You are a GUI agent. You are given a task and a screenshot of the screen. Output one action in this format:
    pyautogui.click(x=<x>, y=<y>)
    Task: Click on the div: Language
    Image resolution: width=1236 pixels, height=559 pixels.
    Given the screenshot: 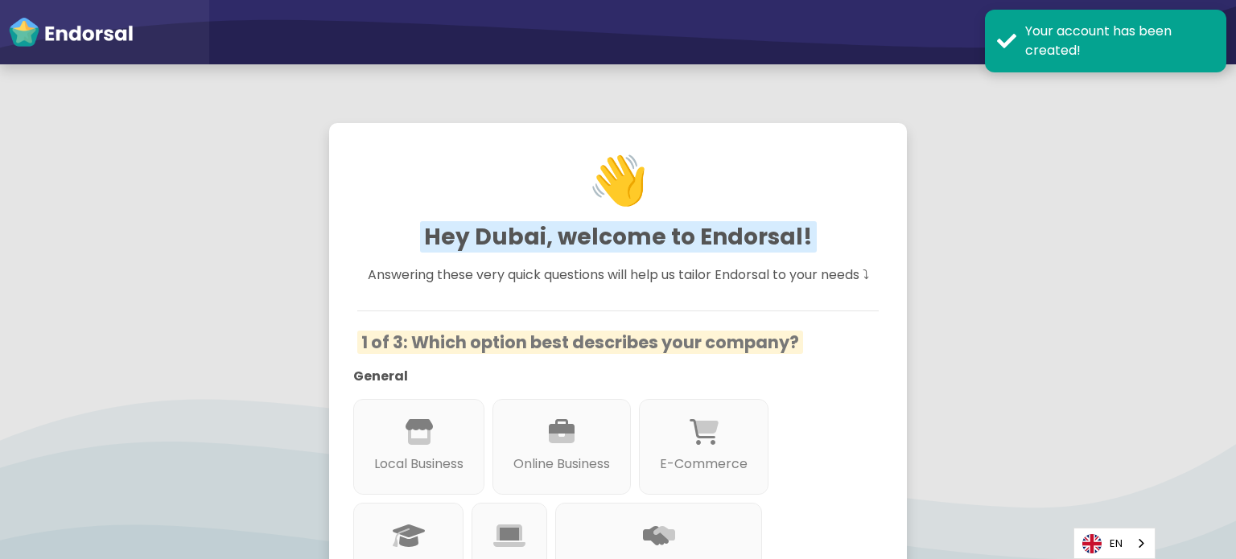 What is the action you would take?
    pyautogui.click(x=1114, y=543)
    